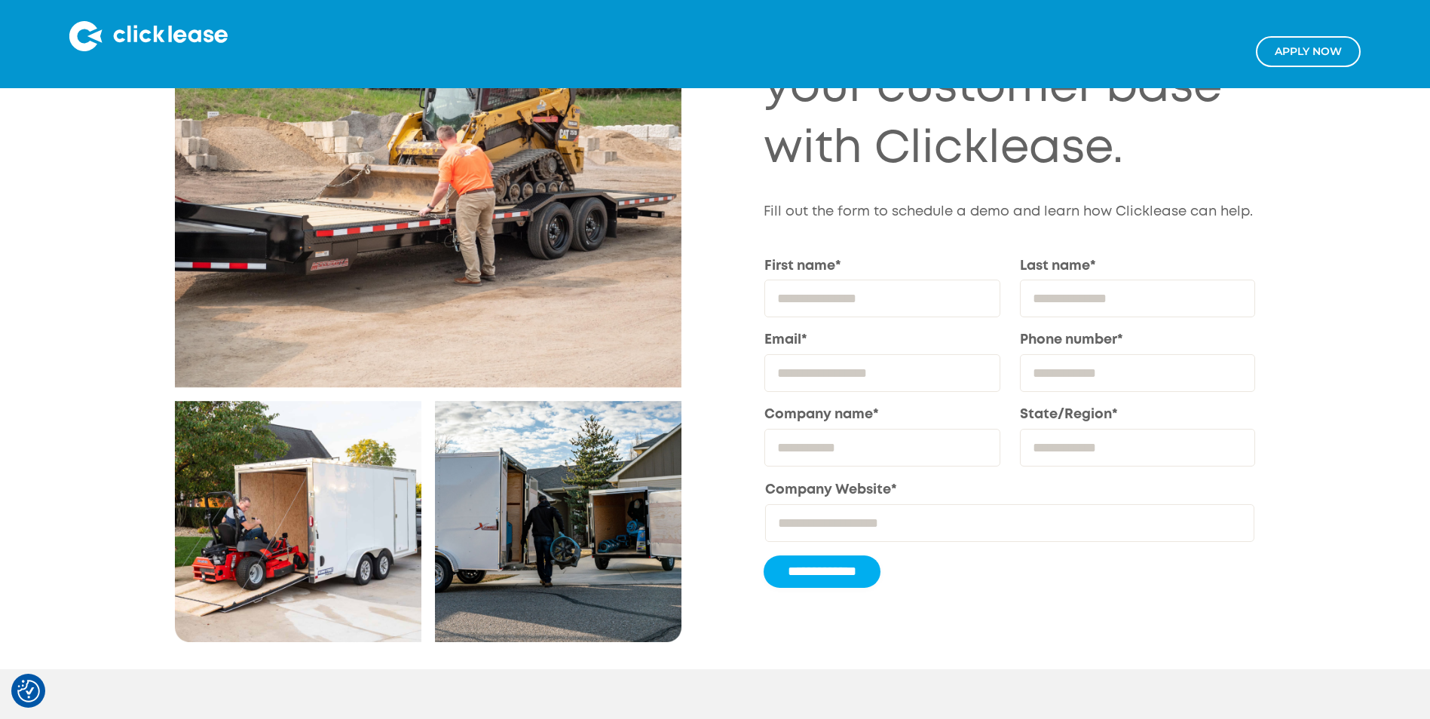  What do you see at coordinates (1008, 212) in the screenshot?
I see `p: Fill out the form to schedule a demo and learn how Clicklease can help.` at bounding box center [1008, 212].